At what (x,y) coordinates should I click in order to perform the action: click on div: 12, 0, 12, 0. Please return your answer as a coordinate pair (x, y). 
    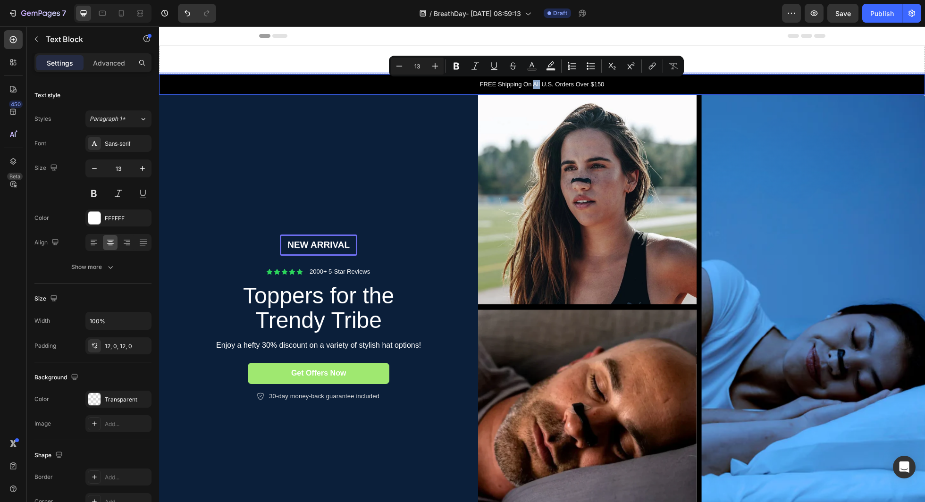
    Looking at the image, I should click on (127, 346).